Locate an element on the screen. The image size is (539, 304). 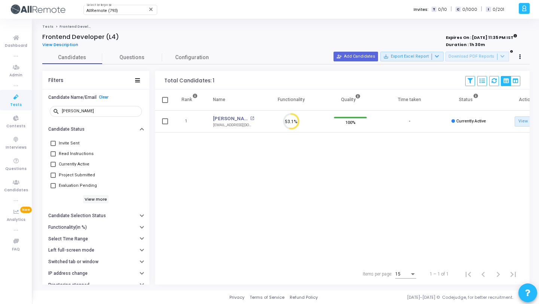
button: Candidate Status is located at coordinates (96, 129).